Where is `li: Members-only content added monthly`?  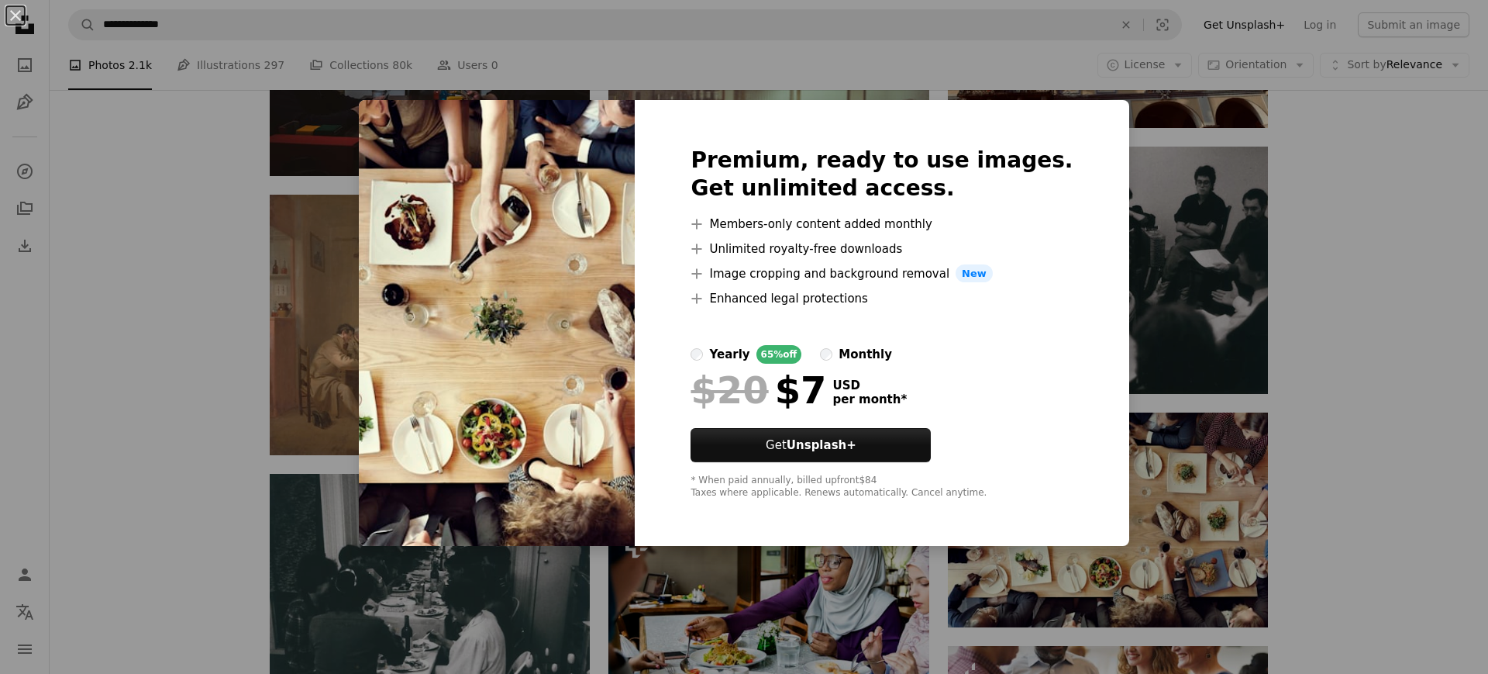 li: Members-only content added monthly is located at coordinates (881, 224).